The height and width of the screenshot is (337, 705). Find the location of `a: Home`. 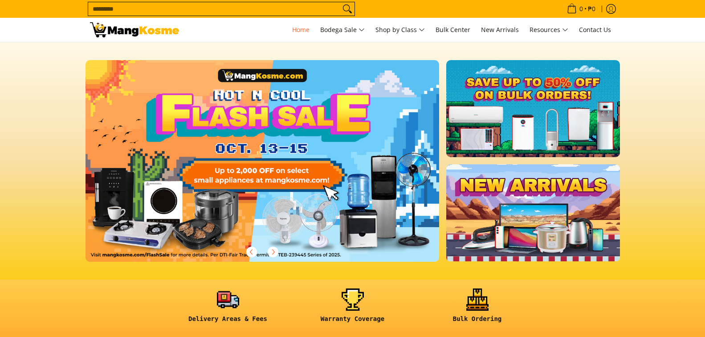

a: Home is located at coordinates (301, 30).